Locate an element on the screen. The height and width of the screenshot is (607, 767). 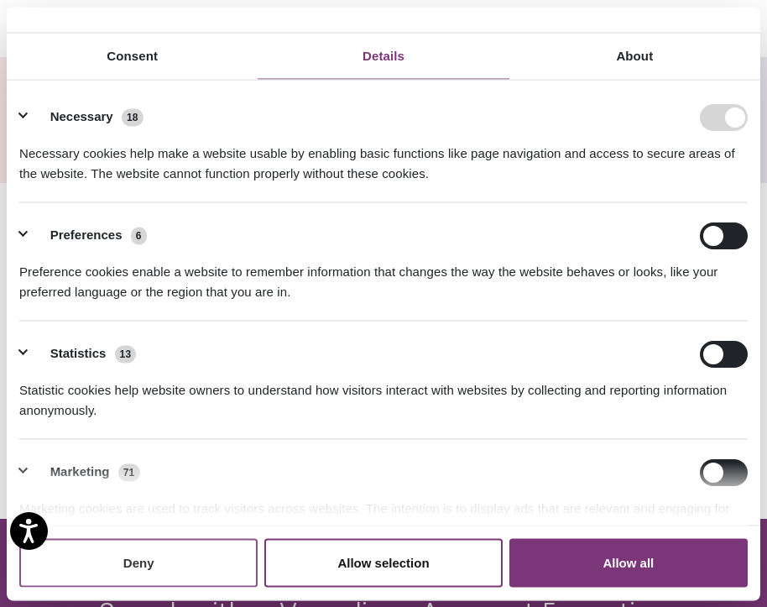
div: Marketing cookies are used to track visitors across websites. The intention is to display ads tha... is located at coordinates (383, 511).